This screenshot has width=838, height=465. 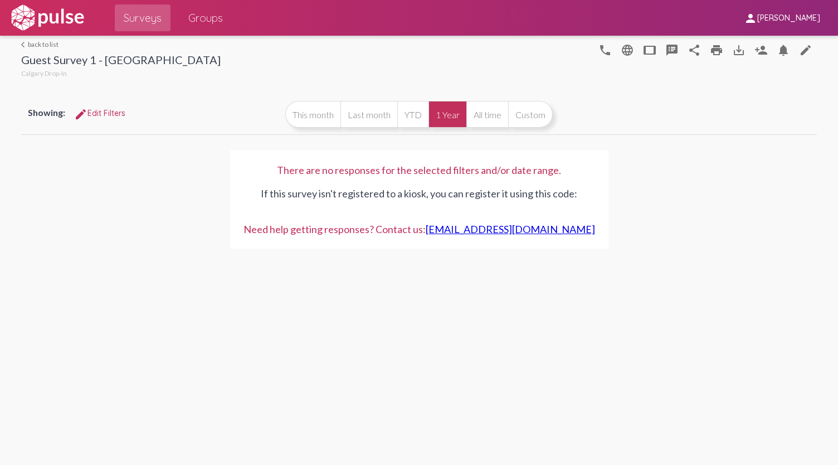 What do you see at coordinates (805, 50) in the screenshot?
I see `a: edit` at bounding box center [805, 50].